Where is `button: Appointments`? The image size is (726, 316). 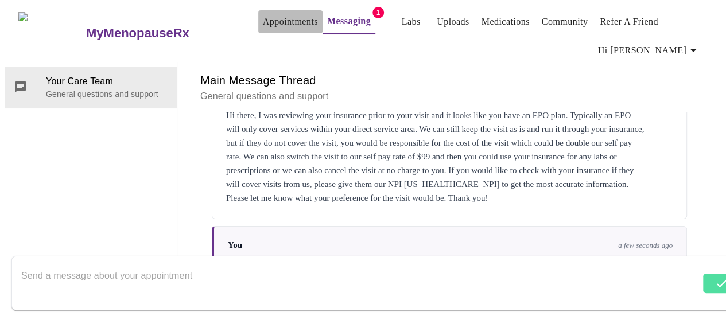
button: Appointments is located at coordinates (290, 22).